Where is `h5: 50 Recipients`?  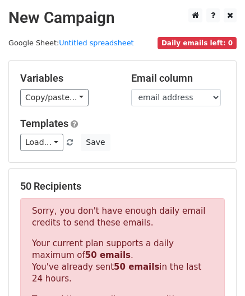 h5: 50 Recipients is located at coordinates (122, 186).